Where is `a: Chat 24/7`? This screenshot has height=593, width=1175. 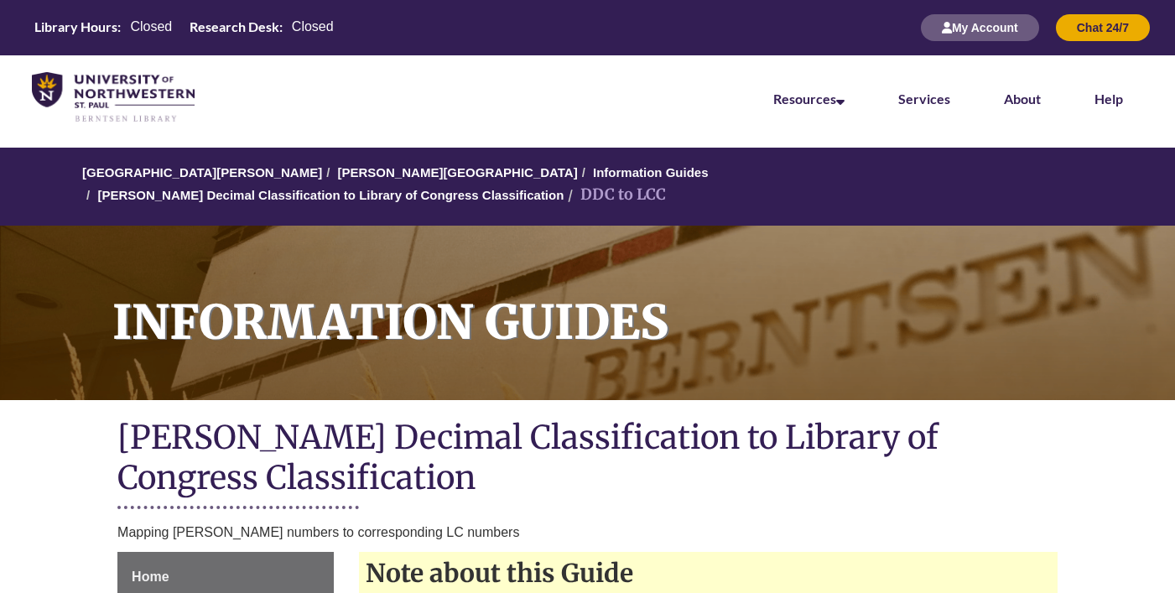
a: Chat 24/7 is located at coordinates (1102, 27).